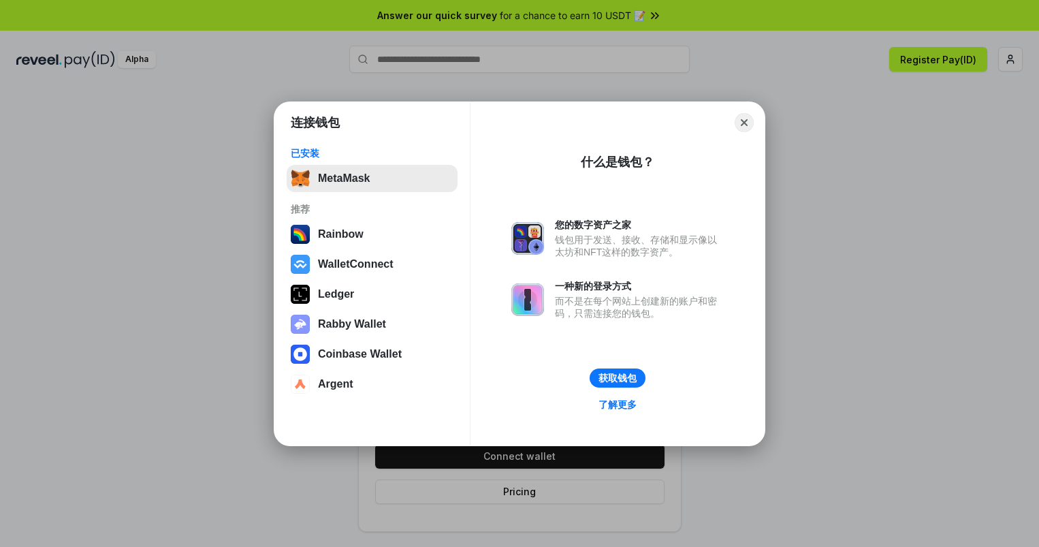 The image size is (1039, 547). I want to click on div: Ledger, so click(336, 294).